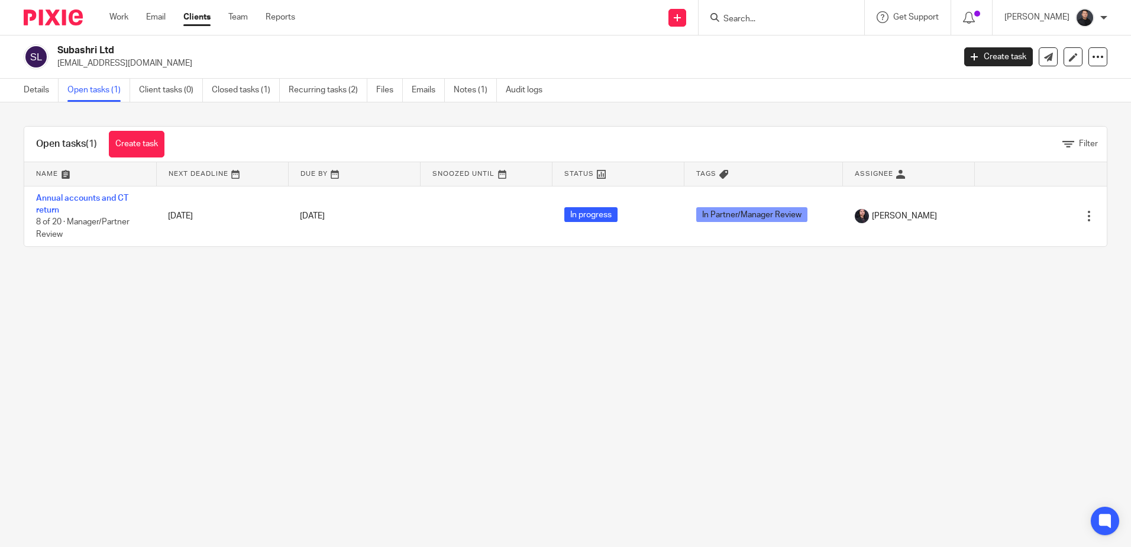 The image size is (1131, 547). What do you see at coordinates (1089, 144) in the screenshot?
I see `span: Filter` at bounding box center [1089, 144].